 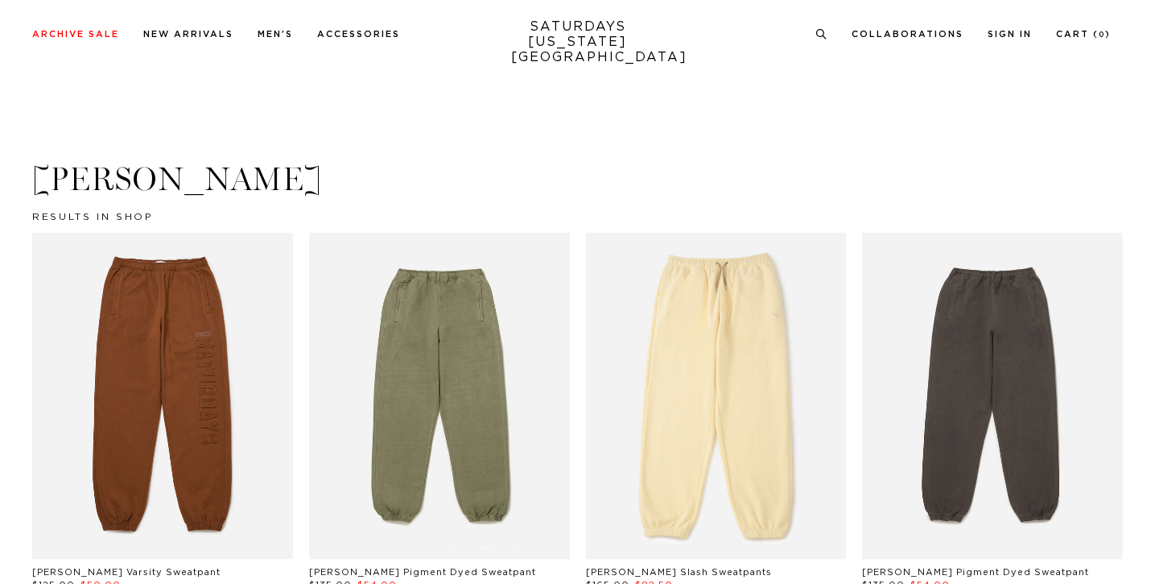 What do you see at coordinates (275, 34) in the screenshot?
I see `a: Men's` at bounding box center [275, 34].